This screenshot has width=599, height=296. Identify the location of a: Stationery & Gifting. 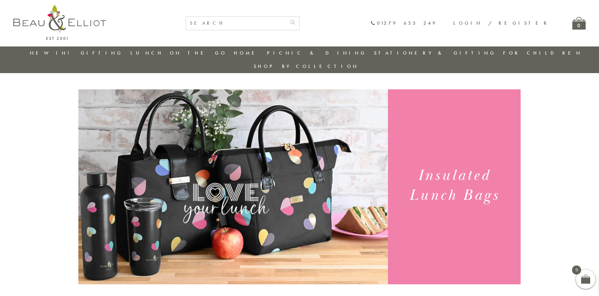
(435, 53).